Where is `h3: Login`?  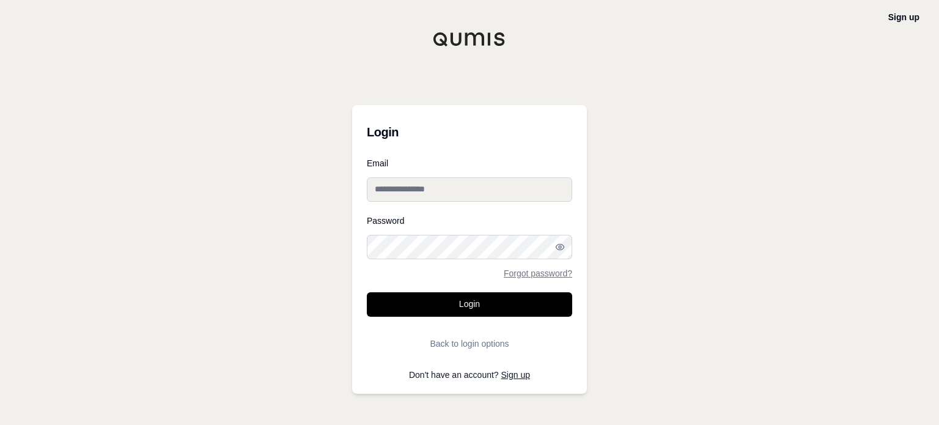 h3: Login is located at coordinates (470, 132).